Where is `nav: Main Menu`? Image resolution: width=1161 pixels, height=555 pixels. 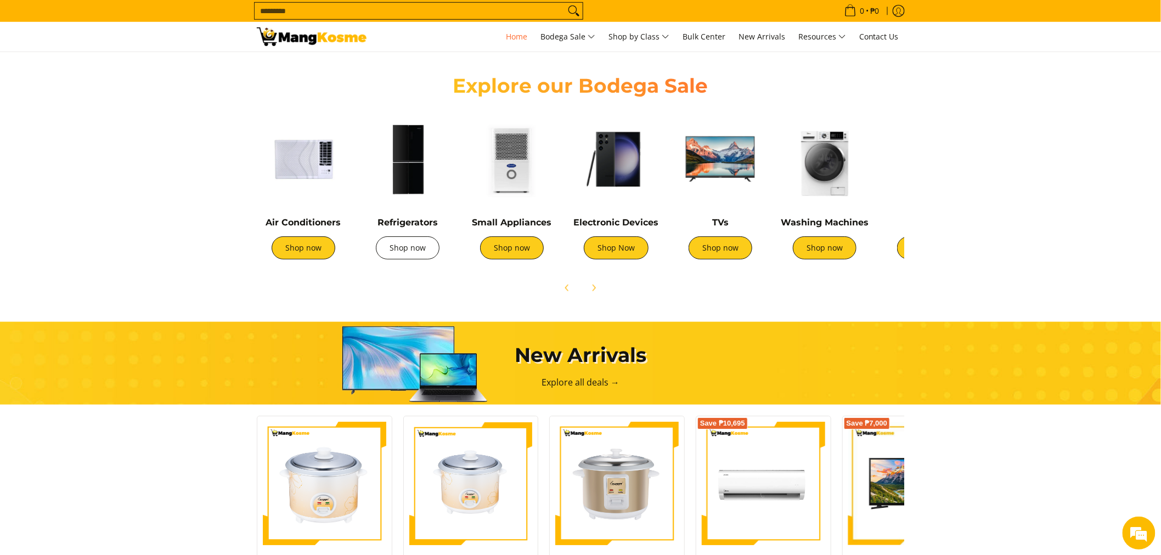 nav: Main Menu is located at coordinates (641, 37).